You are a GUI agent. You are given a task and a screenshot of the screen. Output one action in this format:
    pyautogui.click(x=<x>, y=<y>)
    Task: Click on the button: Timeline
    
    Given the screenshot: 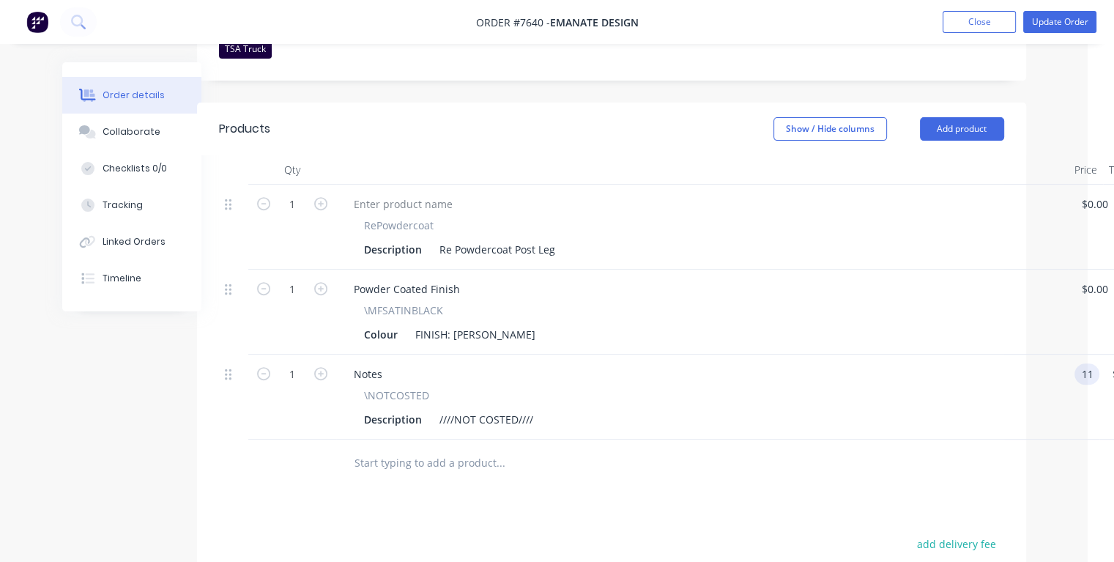 What is the action you would take?
    pyautogui.click(x=132, y=278)
    